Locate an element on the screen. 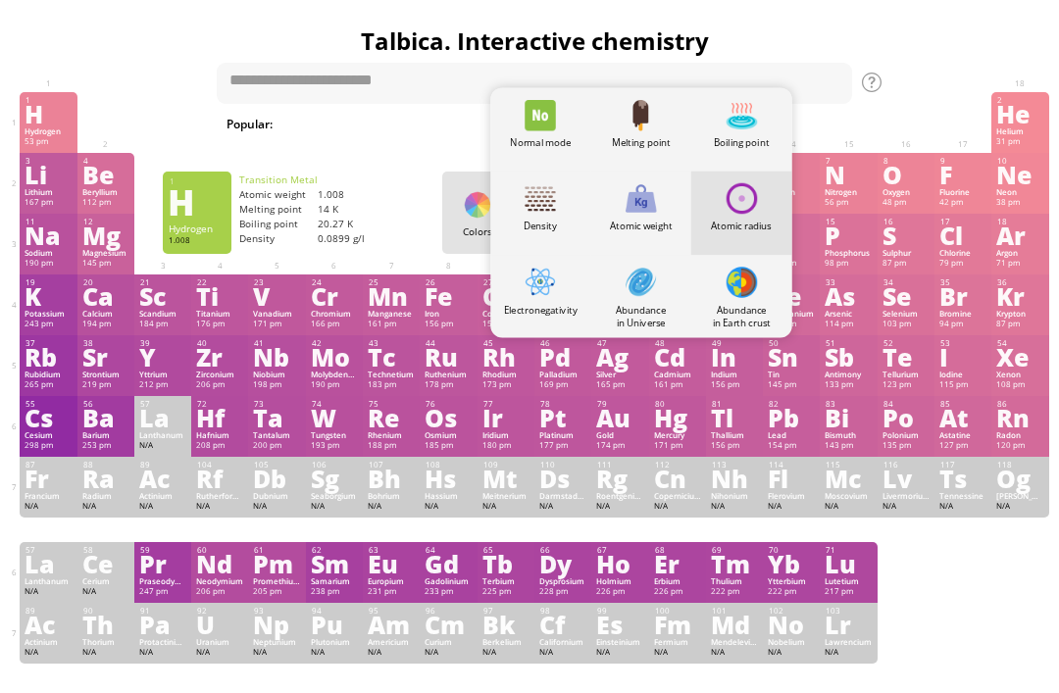  span: Water is located at coordinates (433, 124).